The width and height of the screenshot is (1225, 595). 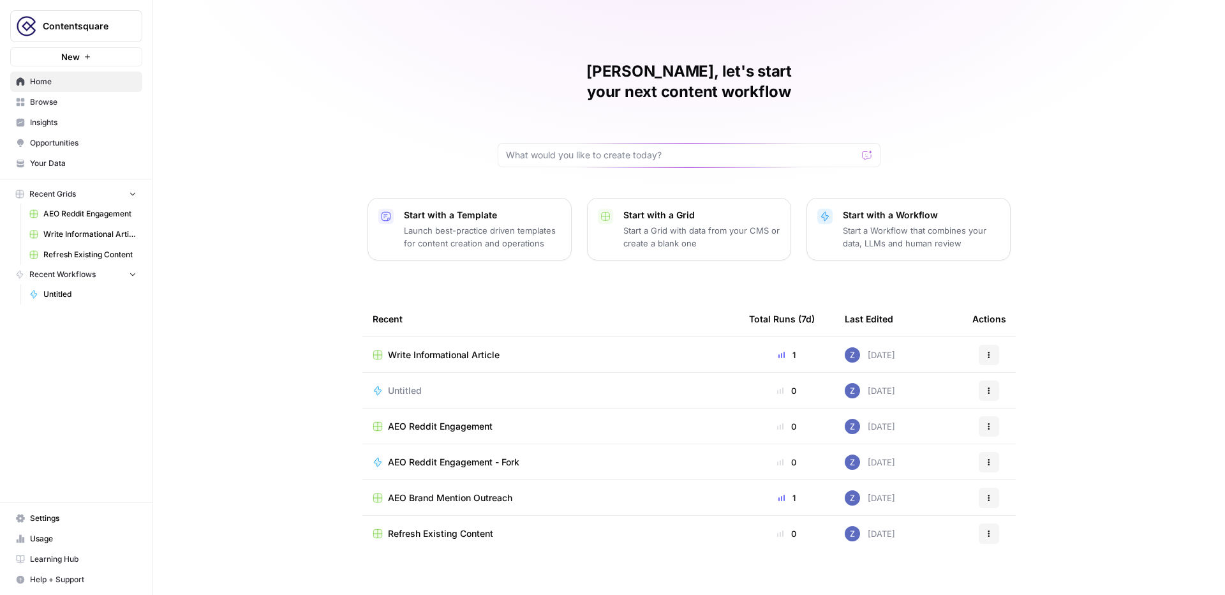 I want to click on p: Start with a Template, so click(x=482, y=215).